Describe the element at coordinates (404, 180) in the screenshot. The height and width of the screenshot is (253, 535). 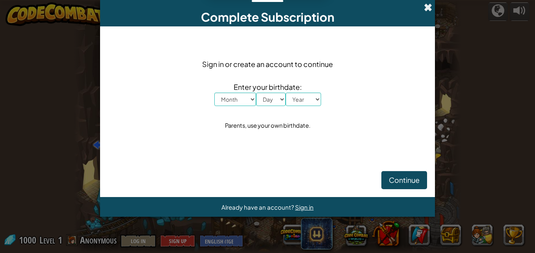
I see `button: Continue` at that location.